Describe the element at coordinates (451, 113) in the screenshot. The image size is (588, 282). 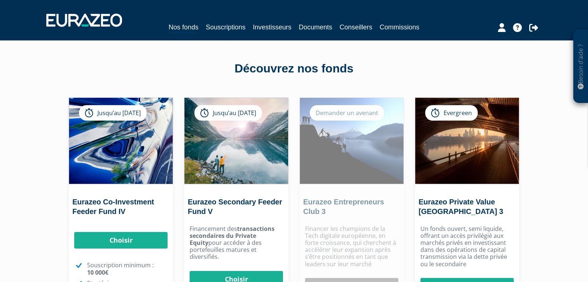
I see `div: Evergreen` at that location.